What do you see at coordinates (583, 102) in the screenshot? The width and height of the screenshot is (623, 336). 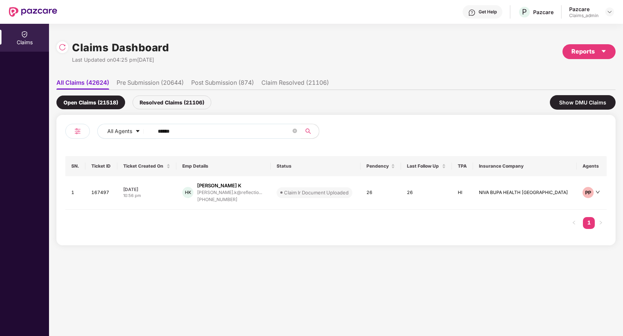 I see `div: Show DMU Claims` at bounding box center [583, 102].